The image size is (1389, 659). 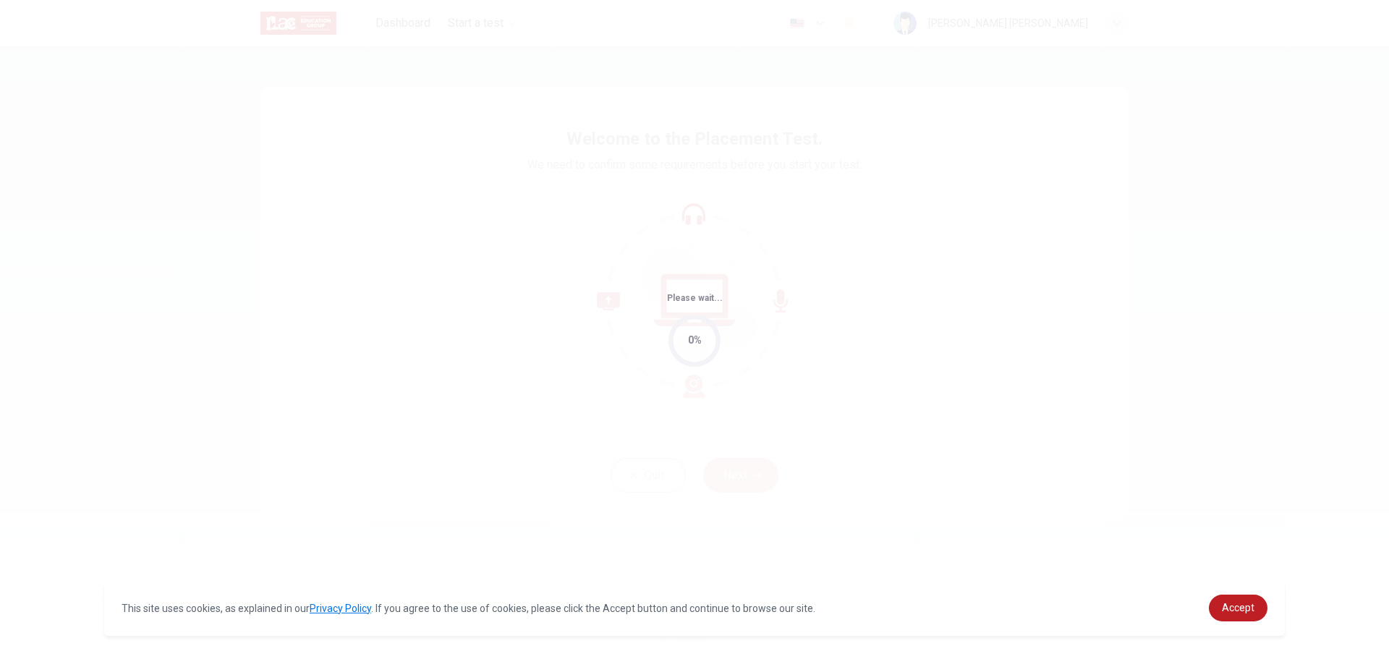 I want to click on a: Privacy Policy, so click(x=340, y=608).